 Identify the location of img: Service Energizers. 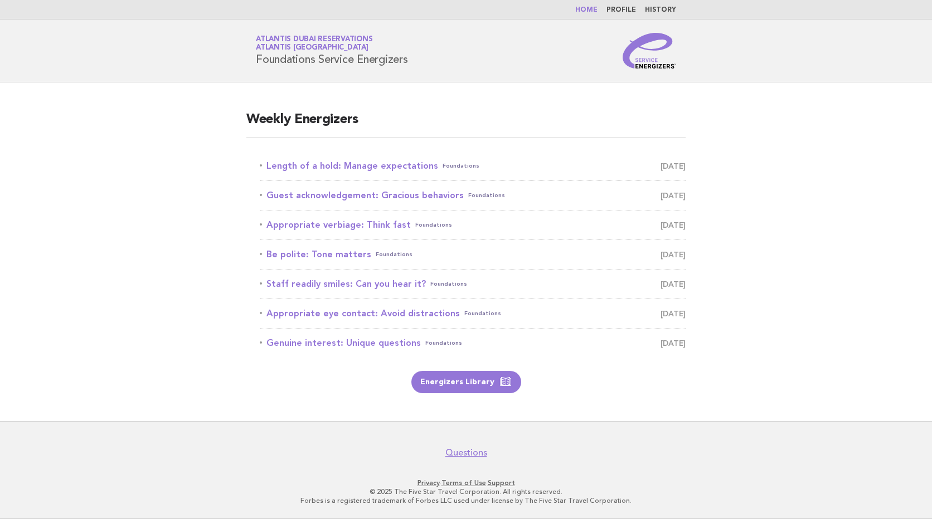
(649, 51).